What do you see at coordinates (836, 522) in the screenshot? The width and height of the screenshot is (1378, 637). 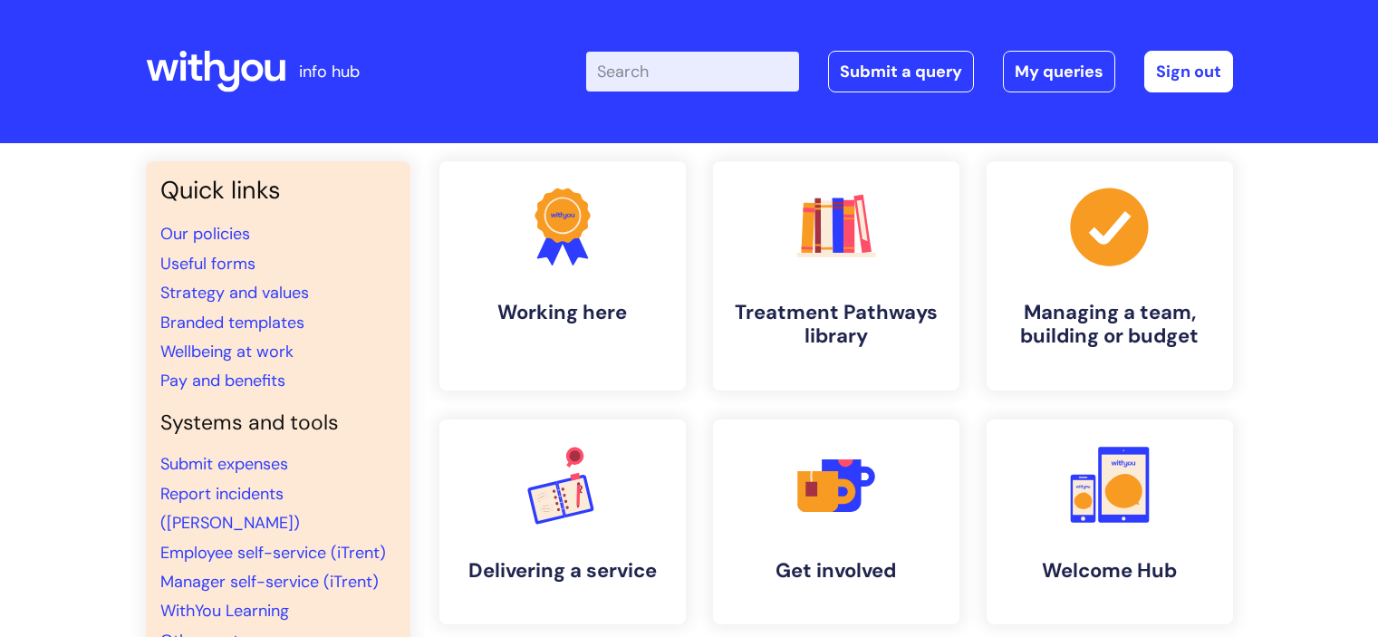 I see `a: Get involved` at bounding box center [836, 522].